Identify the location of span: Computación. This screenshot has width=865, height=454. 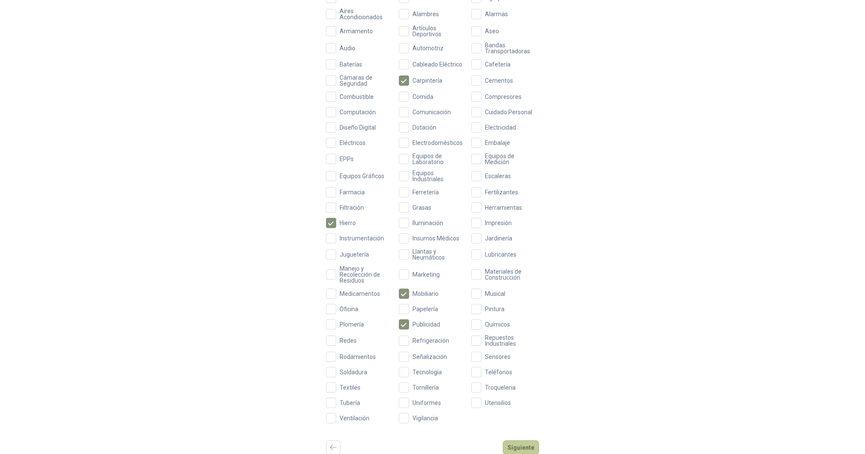
(358, 112).